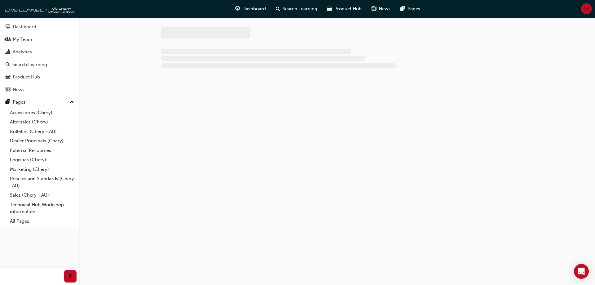  I want to click on span: Dashboard, so click(254, 9).